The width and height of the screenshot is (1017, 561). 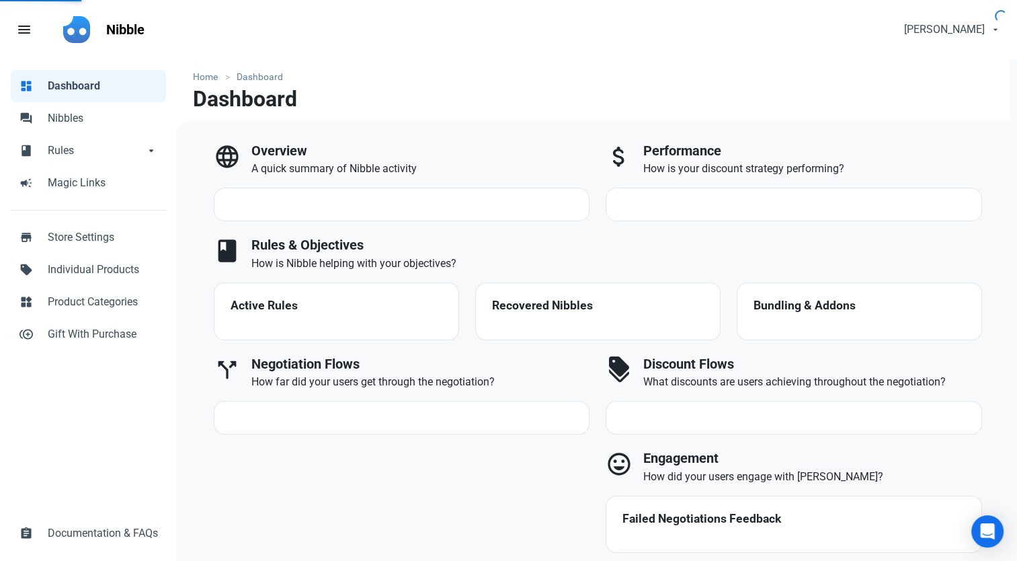 I want to click on h3: Rules & Objectives, so click(x=617, y=245).